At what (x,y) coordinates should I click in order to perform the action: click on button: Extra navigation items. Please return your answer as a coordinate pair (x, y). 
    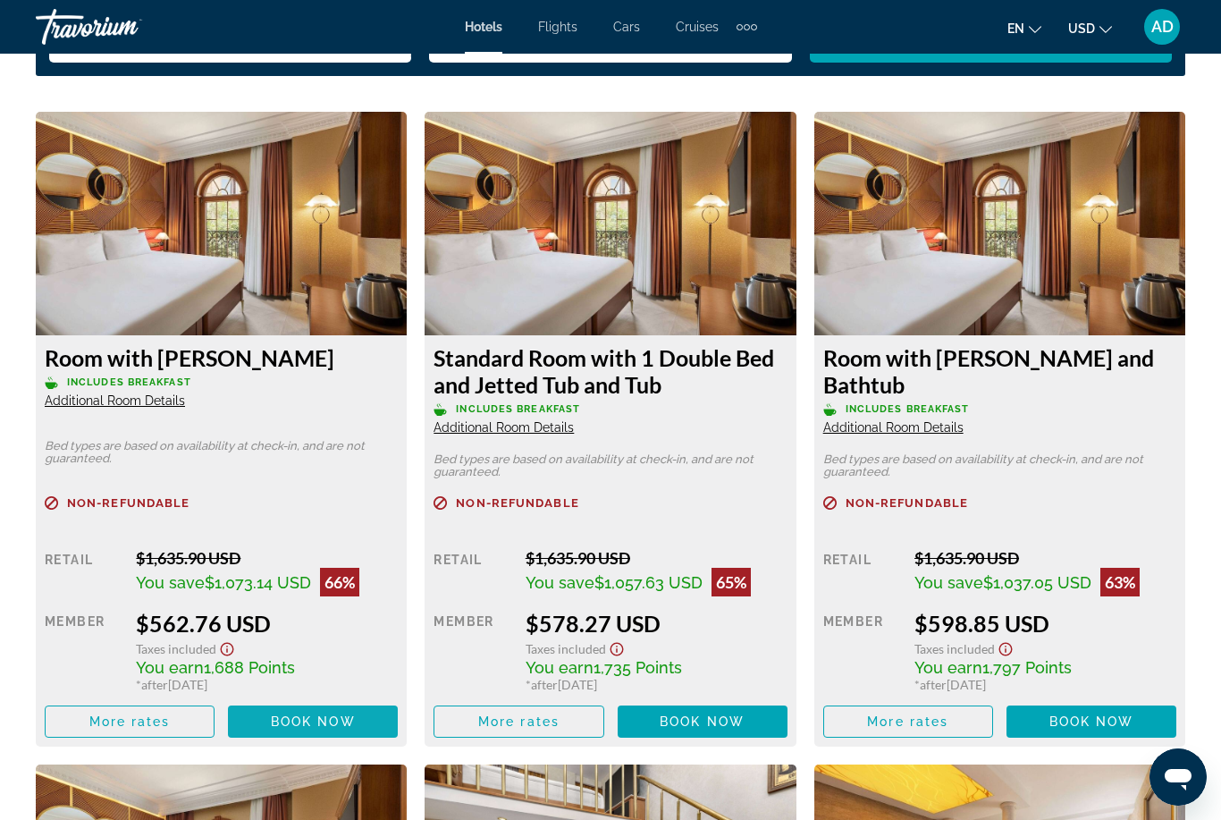
    Looking at the image, I should click on (747, 27).